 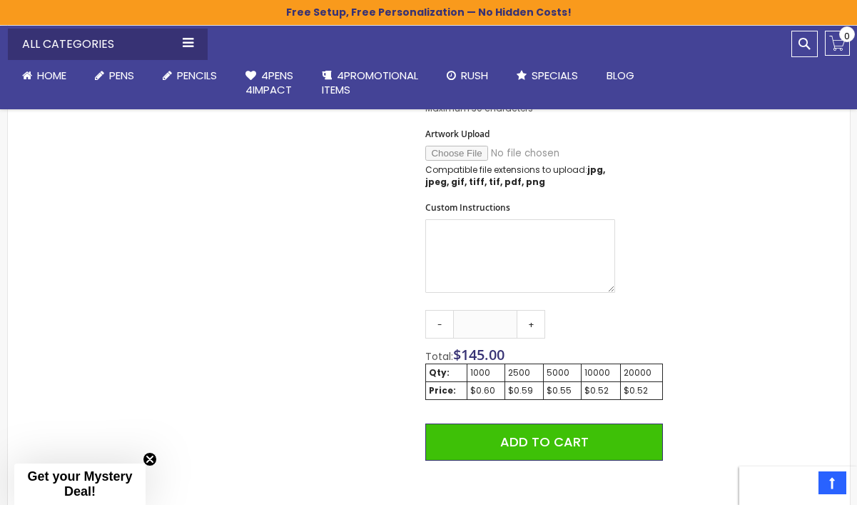 I want to click on div: 2500, so click(x=524, y=373).